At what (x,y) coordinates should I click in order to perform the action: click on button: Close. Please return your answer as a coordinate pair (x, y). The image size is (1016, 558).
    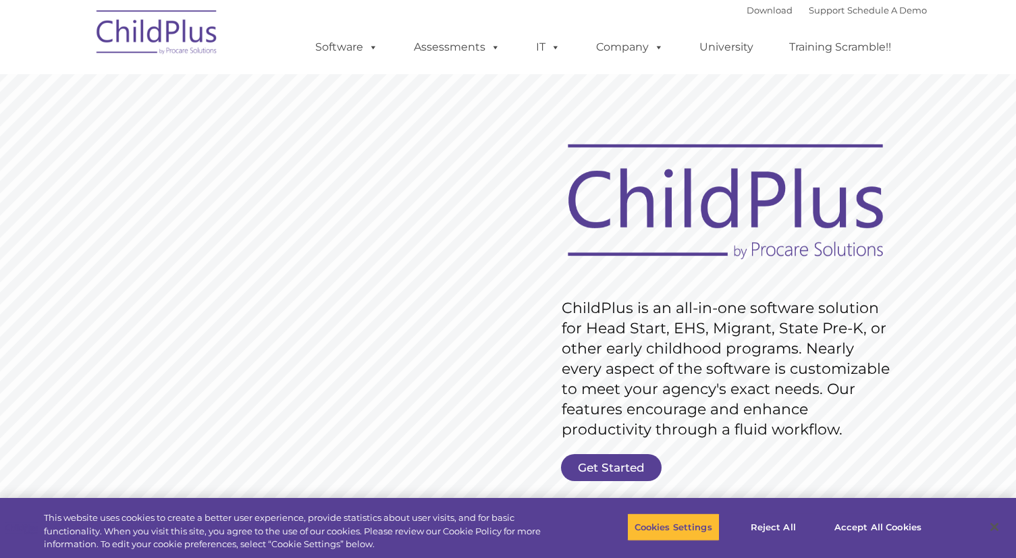
    Looking at the image, I should click on (994, 527).